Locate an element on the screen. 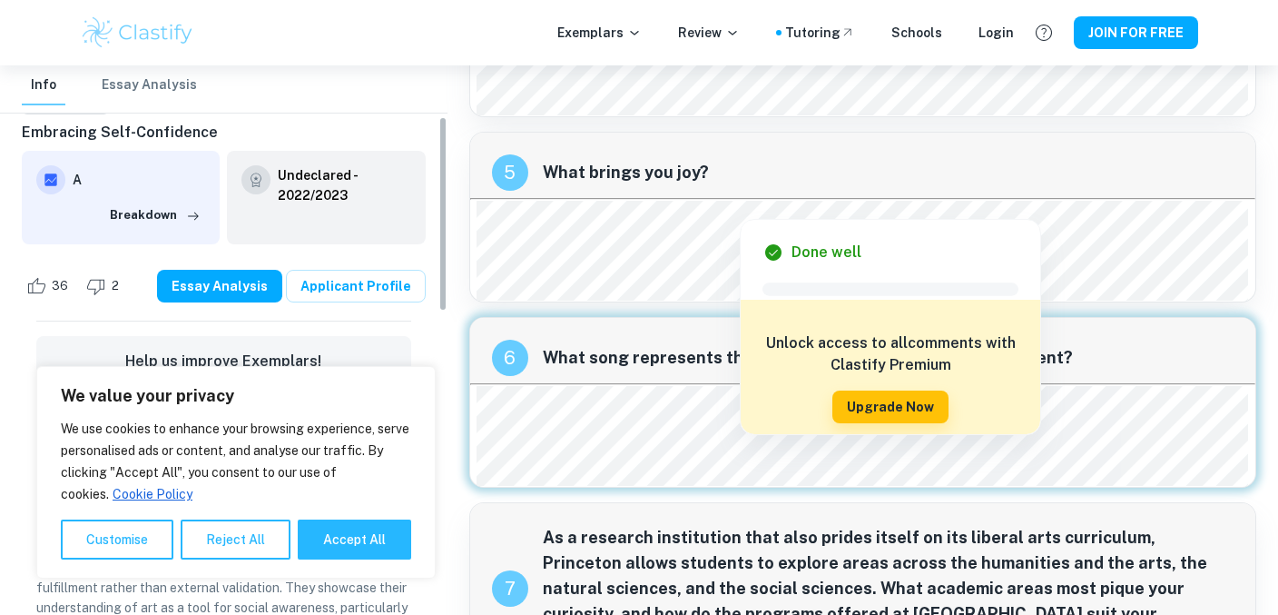 The width and height of the screenshot is (1278, 615). img: Clastify logo is located at coordinates (137, 33).